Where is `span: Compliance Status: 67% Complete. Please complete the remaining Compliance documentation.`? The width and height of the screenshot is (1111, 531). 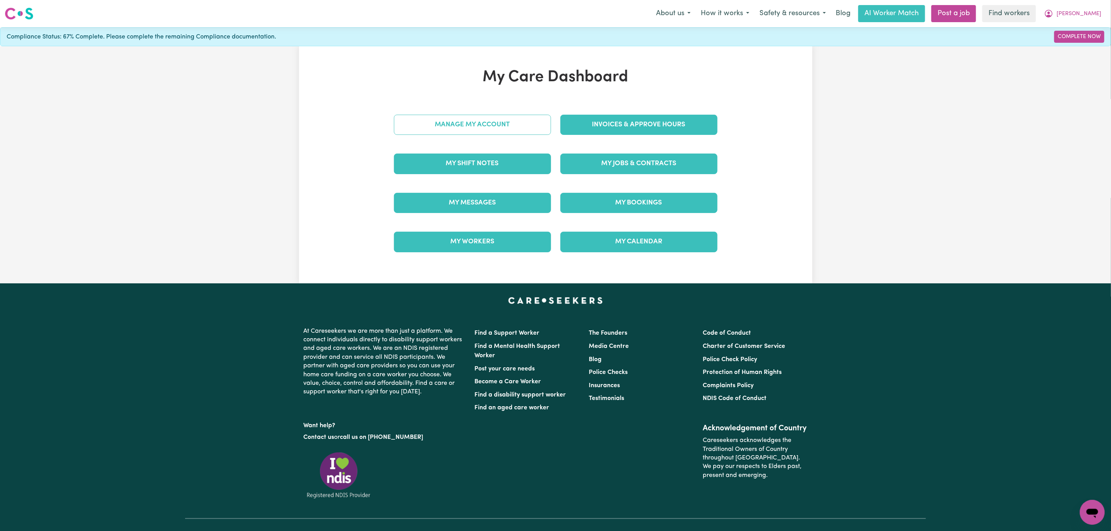
span: Compliance Status: 67% Complete. Please complete the remaining Compliance documentation. is located at coordinates (141, 37).